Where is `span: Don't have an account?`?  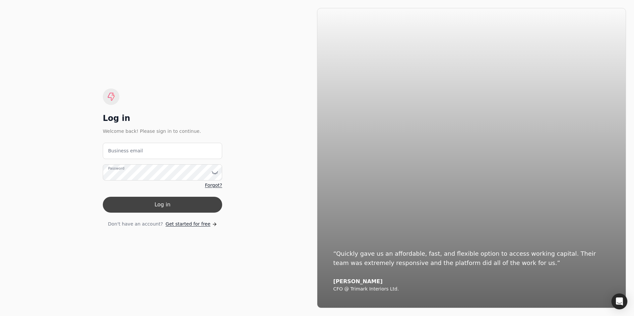 span: Don't have an account? is located at coordinates (135, 224).